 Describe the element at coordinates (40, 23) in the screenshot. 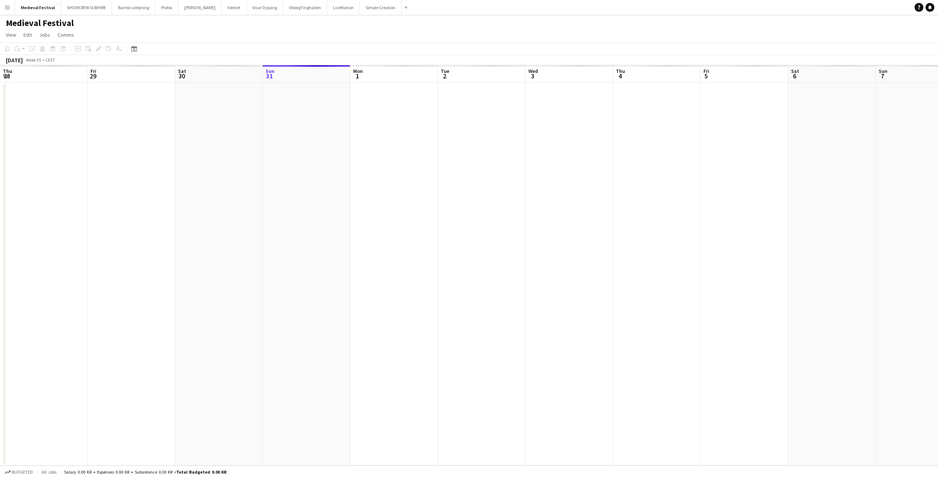

I see `h1: Medieval Festival` at that location.